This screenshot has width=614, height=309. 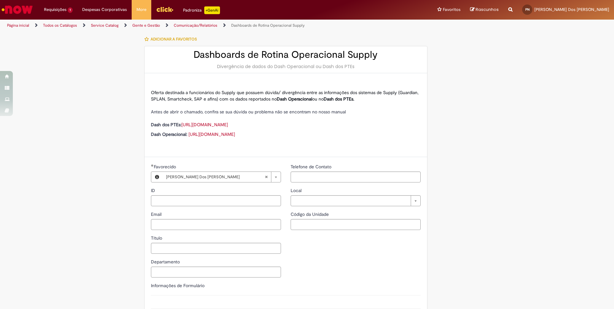 What do you see at coordinates (153, 190) in the screenshot?
I see `span: ID` at bounding box center [153, 190].